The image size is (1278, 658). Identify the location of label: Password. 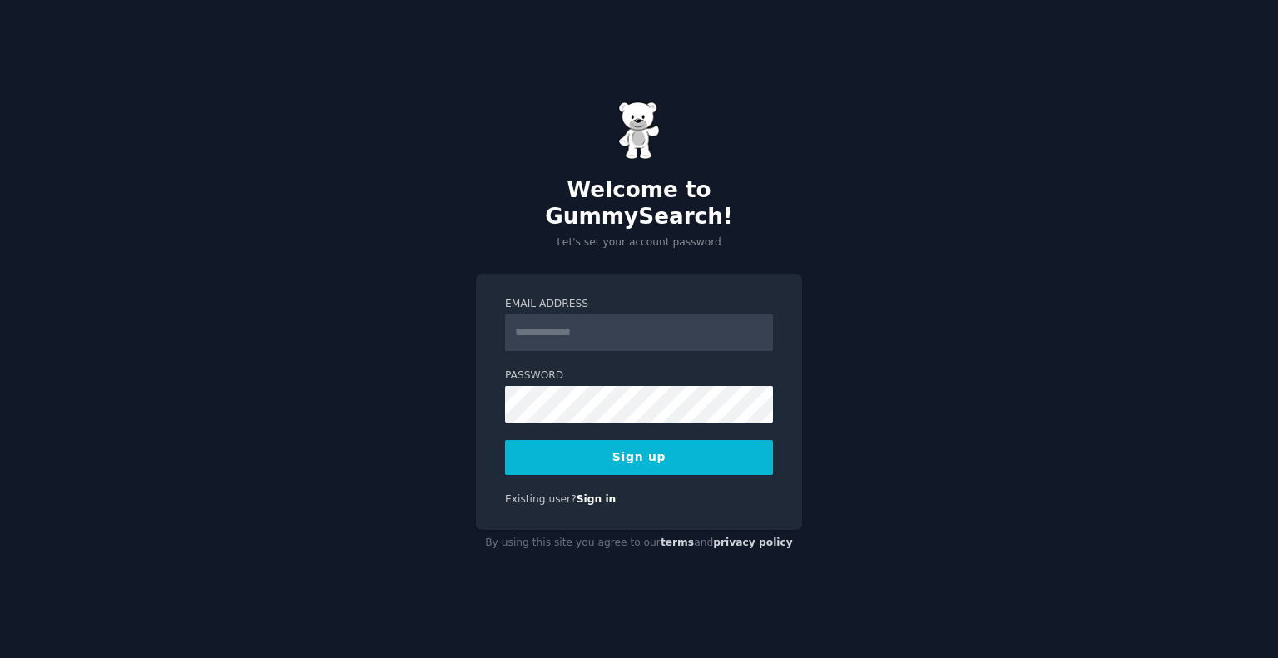
(639, 376).